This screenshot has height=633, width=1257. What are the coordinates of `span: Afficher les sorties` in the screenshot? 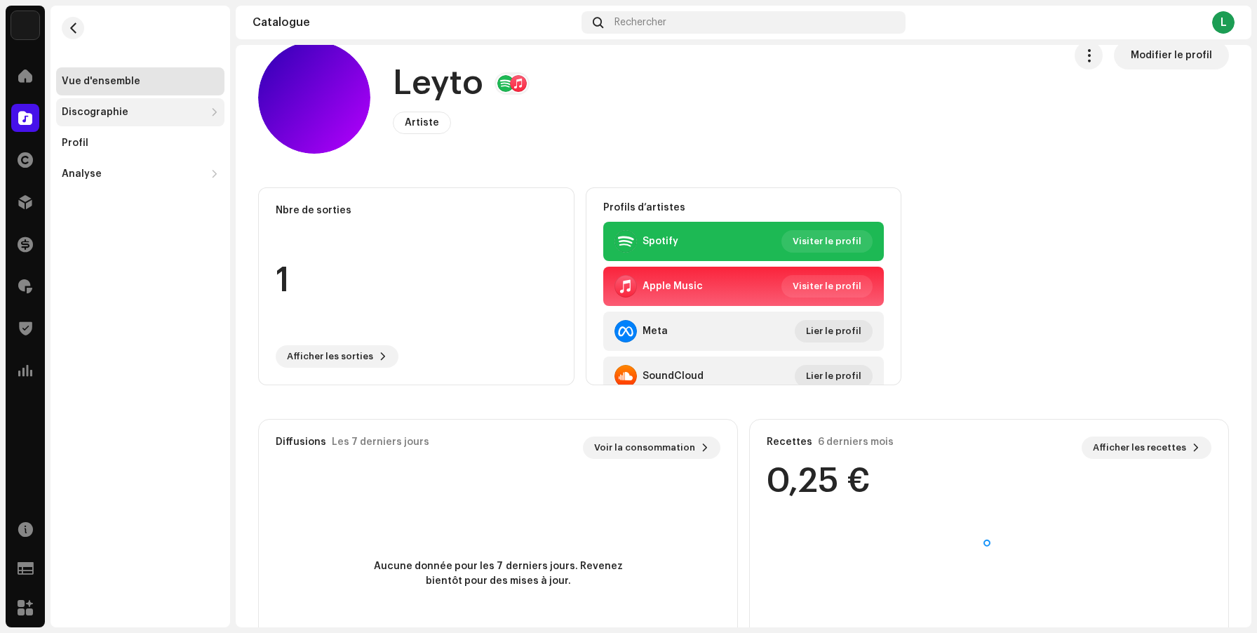 It's located at (330, 356).